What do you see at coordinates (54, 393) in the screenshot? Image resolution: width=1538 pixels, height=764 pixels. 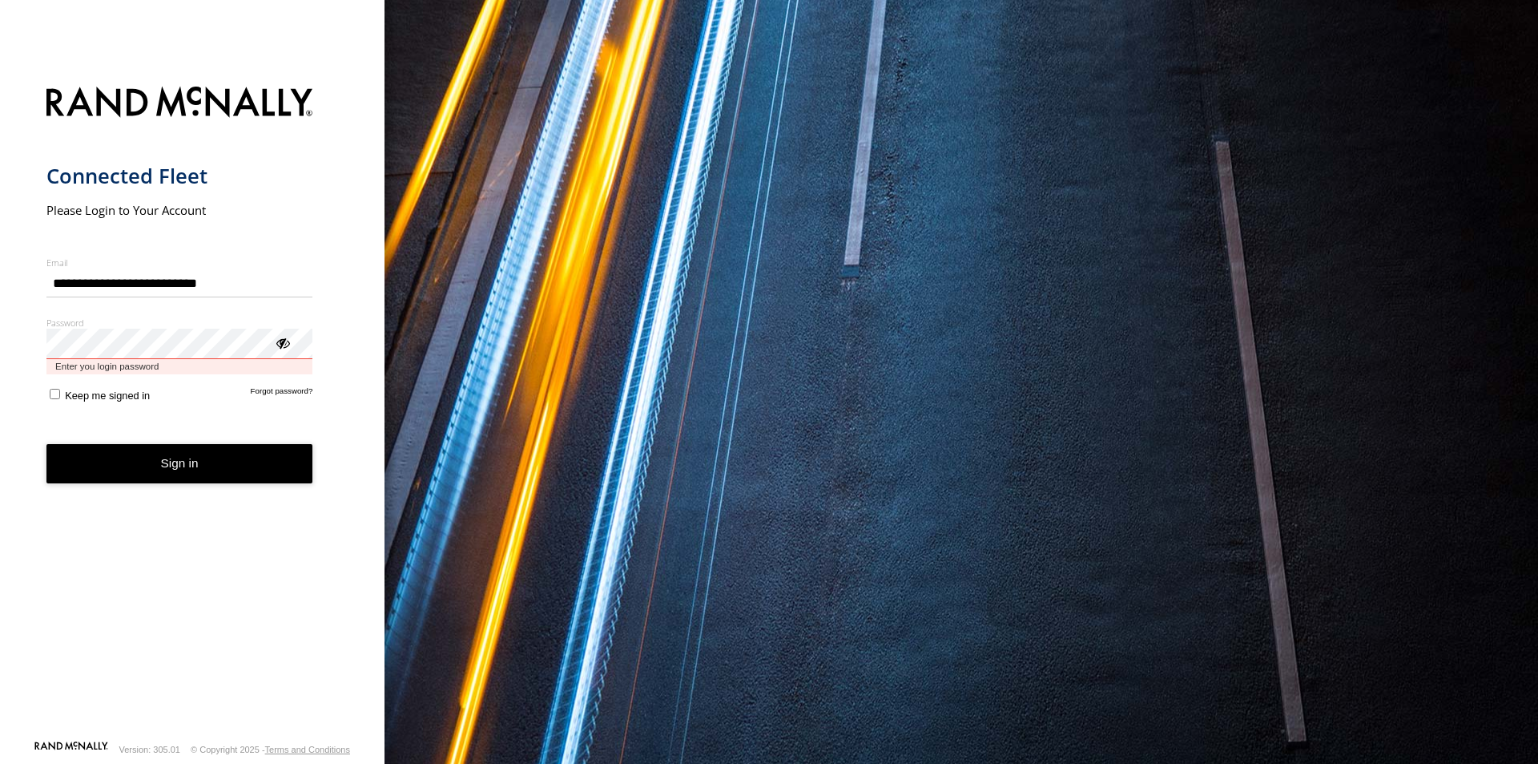 I see `input: Keep me signed in` at bounding box center [54, 393].